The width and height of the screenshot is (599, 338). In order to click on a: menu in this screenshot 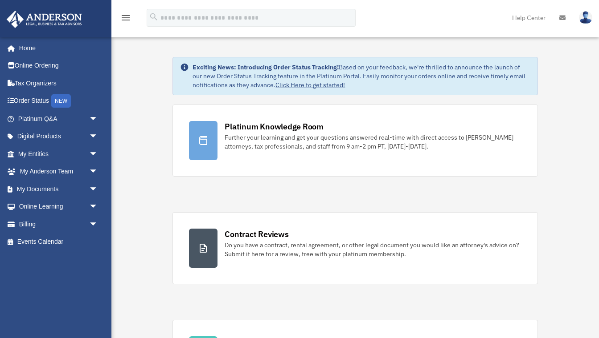, I will do `click(126, 19)`.